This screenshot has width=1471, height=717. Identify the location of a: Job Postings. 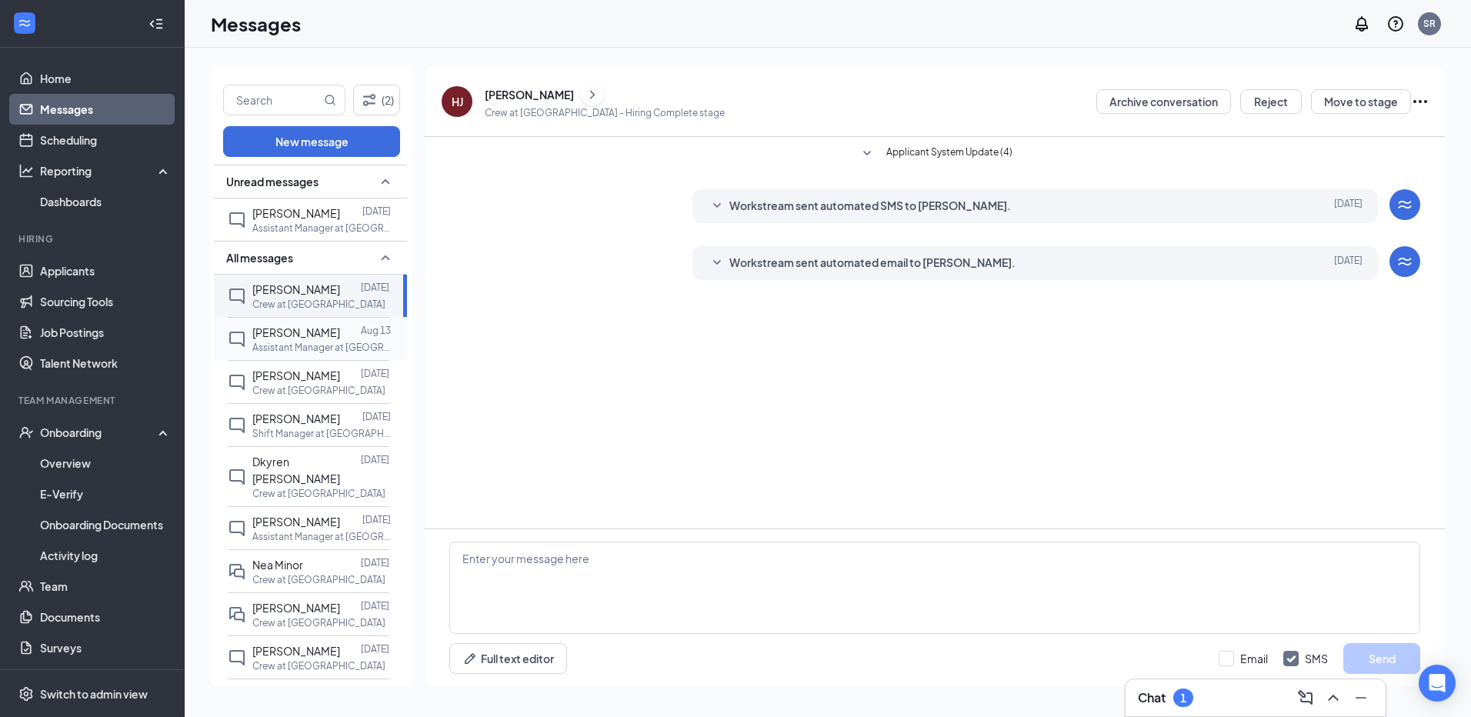
(105, 332).